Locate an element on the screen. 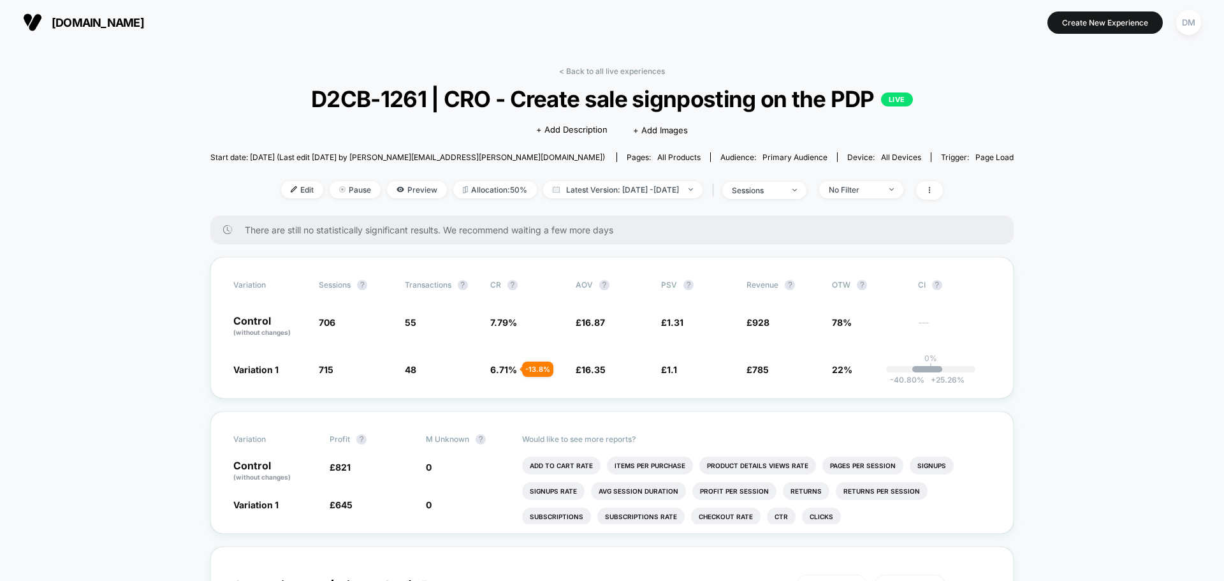 The height and width of the screenshot is (581, 1224). li: Ctr is located at coordinates (781, 516).